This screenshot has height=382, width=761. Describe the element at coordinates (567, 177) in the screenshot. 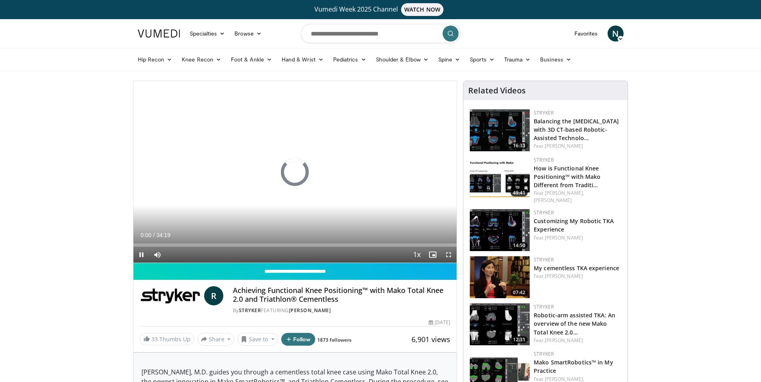

I see `a: How is Functional Knee Positioning™ with Mako Different from Traditi…` at that location.